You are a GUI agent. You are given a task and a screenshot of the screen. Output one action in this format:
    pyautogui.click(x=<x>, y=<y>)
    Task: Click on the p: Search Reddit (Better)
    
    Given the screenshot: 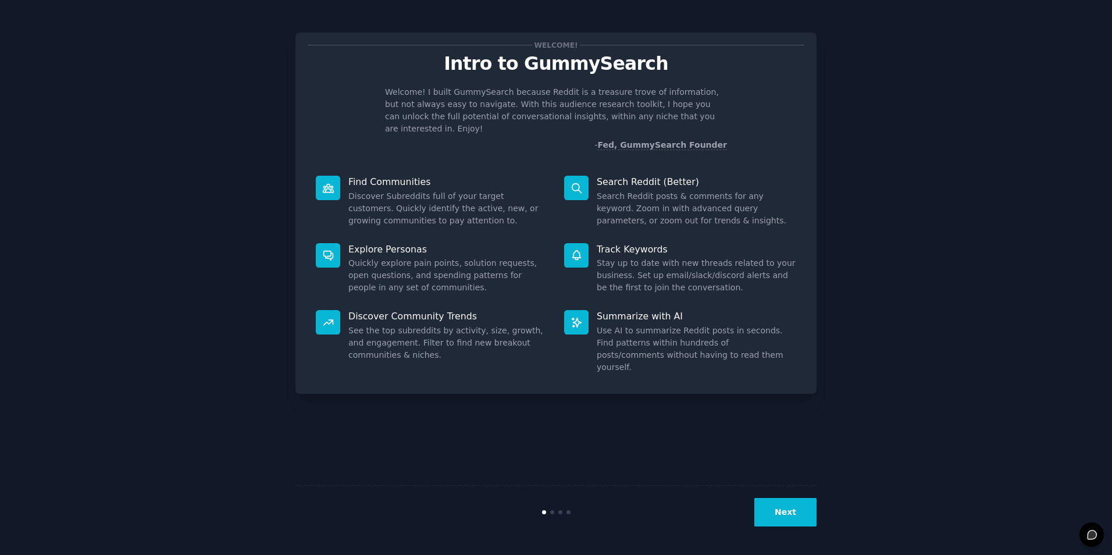 What is the action you would take?
    pyautogui.click(x=696, y=182)
    